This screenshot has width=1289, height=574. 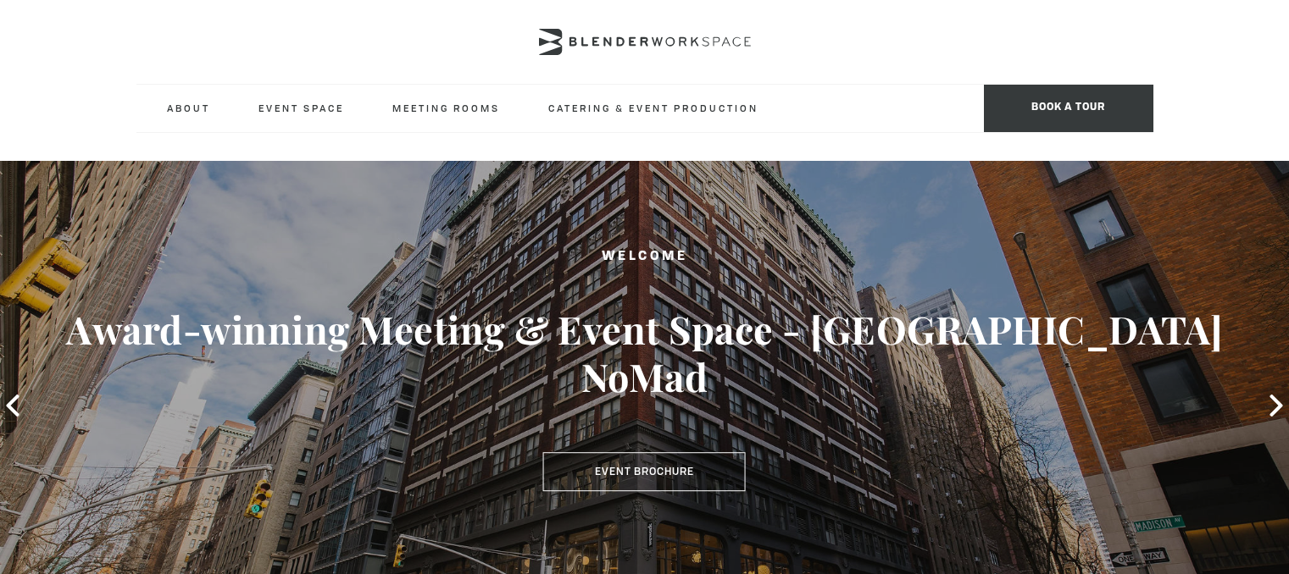 What do you see at coordinates (644, 257) in the screenshot?
I see `h2: Welcome` at bounding box center [644, 257].